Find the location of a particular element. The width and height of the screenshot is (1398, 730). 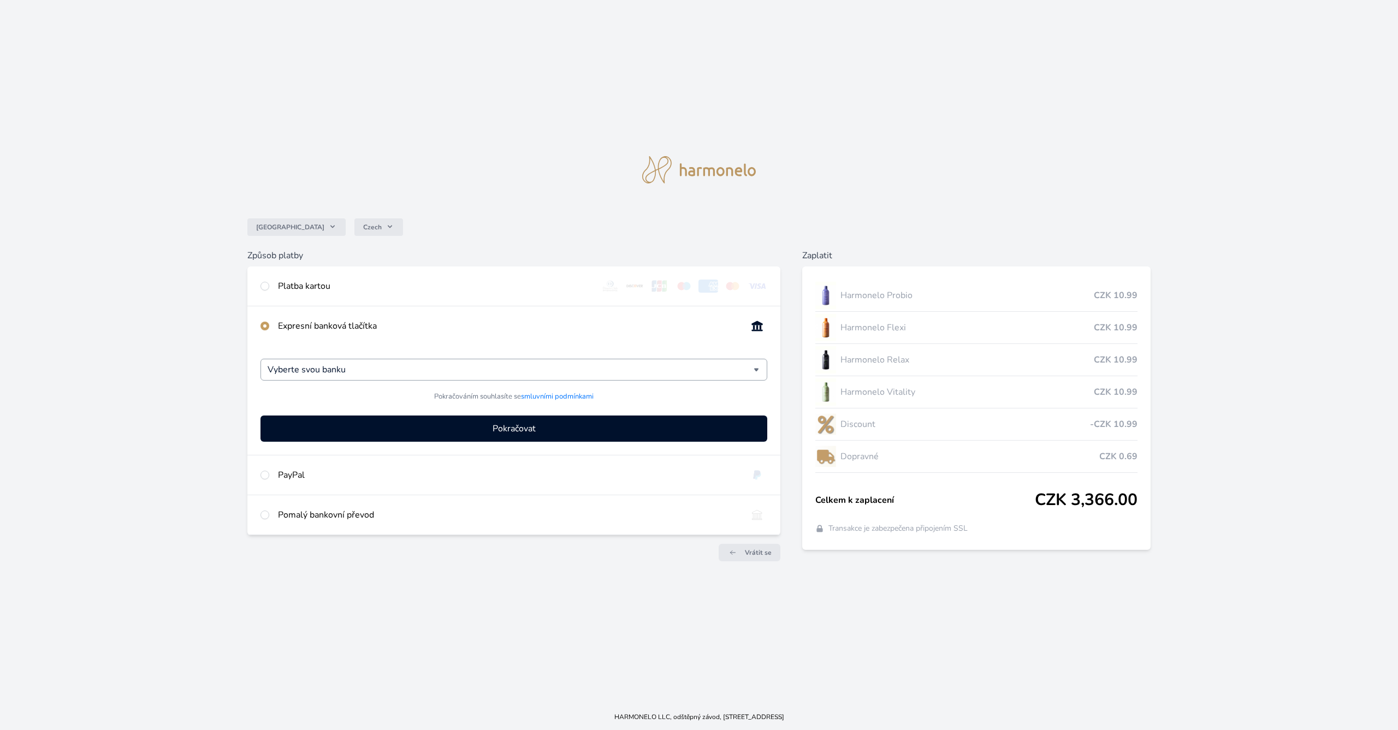

img: CLEAN_FLEXI_se_stinem_x-hi_(1)-lo.jpg is located at coordinates (826, 328).